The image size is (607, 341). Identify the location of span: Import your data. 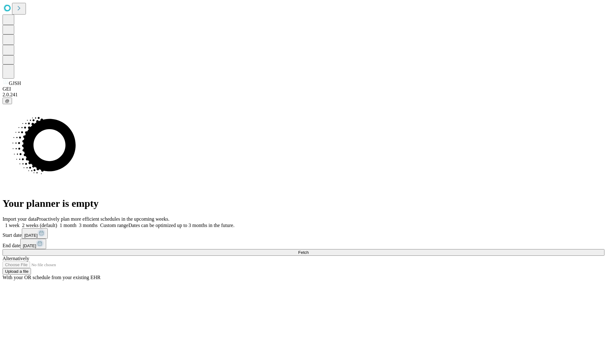
(20, 219).